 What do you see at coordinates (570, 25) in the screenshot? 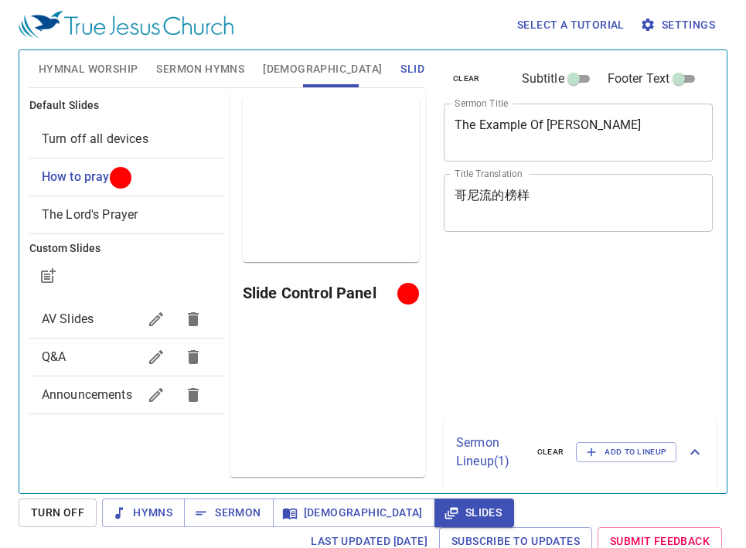
I see `span: Select a tutorial` at bounding box center [570, 25].